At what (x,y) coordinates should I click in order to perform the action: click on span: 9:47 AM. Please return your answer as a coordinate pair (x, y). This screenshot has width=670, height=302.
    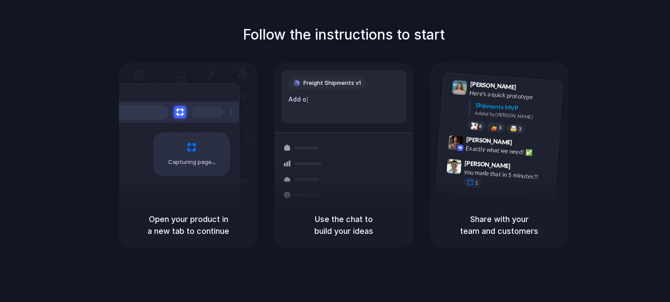
    Looking at the image, I should click on (522, 167).